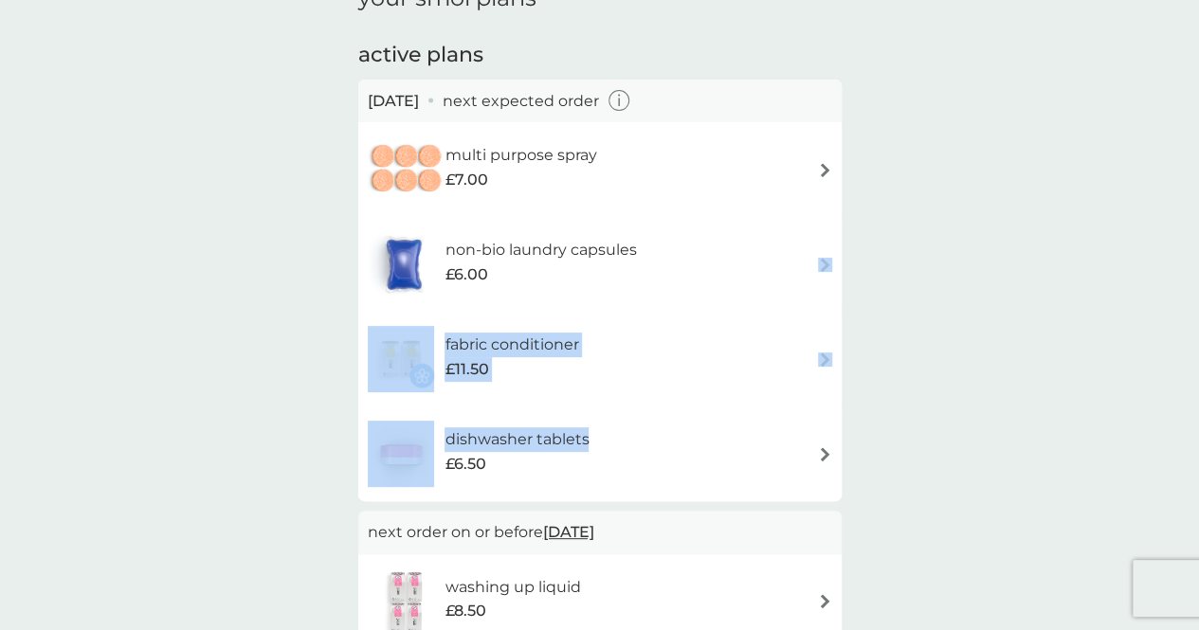 The height and width of the screenshot is (630, 1199). Describe the element at coordinates (401, 454) in the screenshot. I see `img: dishwasher tablets` at that location.